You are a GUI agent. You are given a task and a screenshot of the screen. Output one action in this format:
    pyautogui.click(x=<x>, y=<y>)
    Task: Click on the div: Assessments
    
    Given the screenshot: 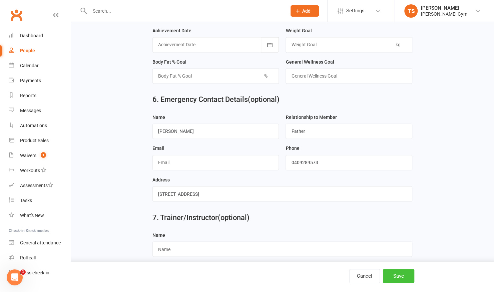 What is the action you would take?
    pyautogui.click(x=36, y=186)
    